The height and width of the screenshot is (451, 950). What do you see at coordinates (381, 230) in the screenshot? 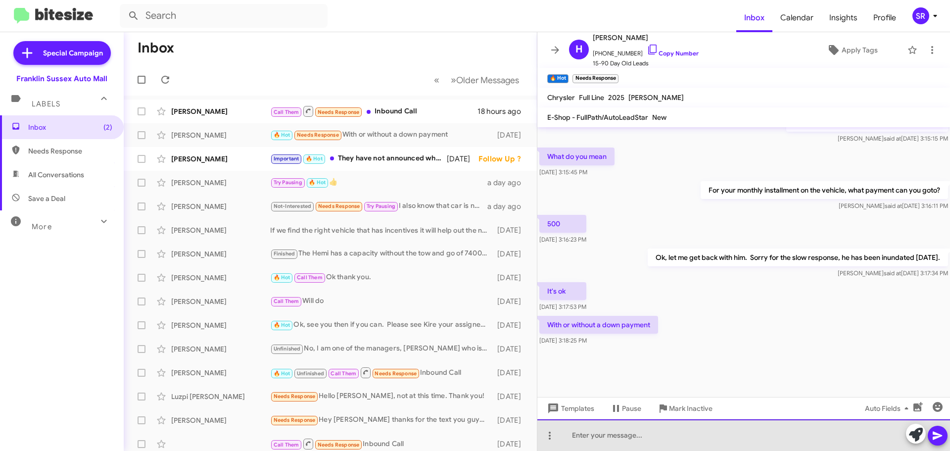
I see `div: If we find the right vehicle that has incentives it will help out the negative equity` at bounding box center [381, 230].